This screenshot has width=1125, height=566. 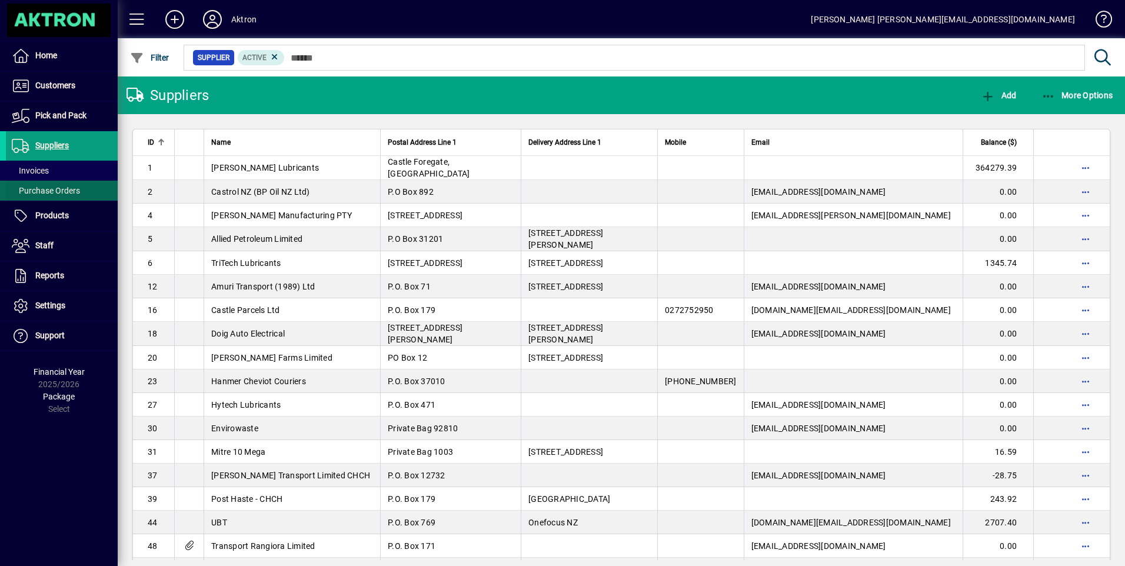 I want to click on span: Balance ($), so click(x=998, y=142).